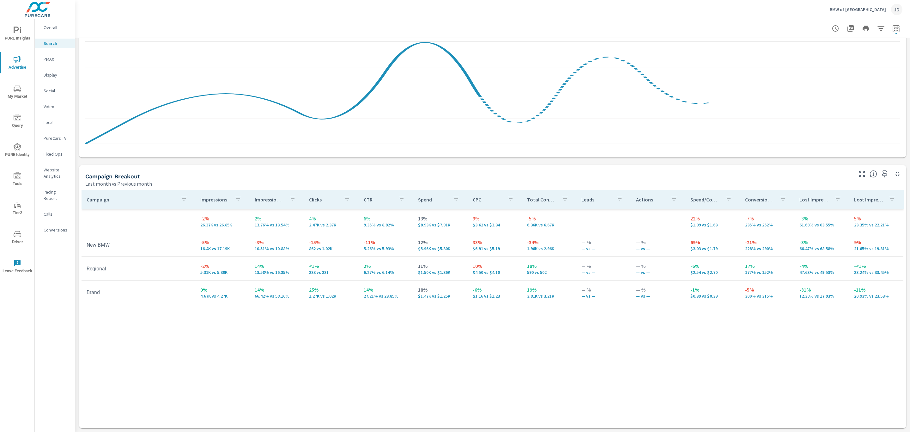  Describe the element at coordinates (57, 27) in the screenshot. I see `p: Overall` at that location.